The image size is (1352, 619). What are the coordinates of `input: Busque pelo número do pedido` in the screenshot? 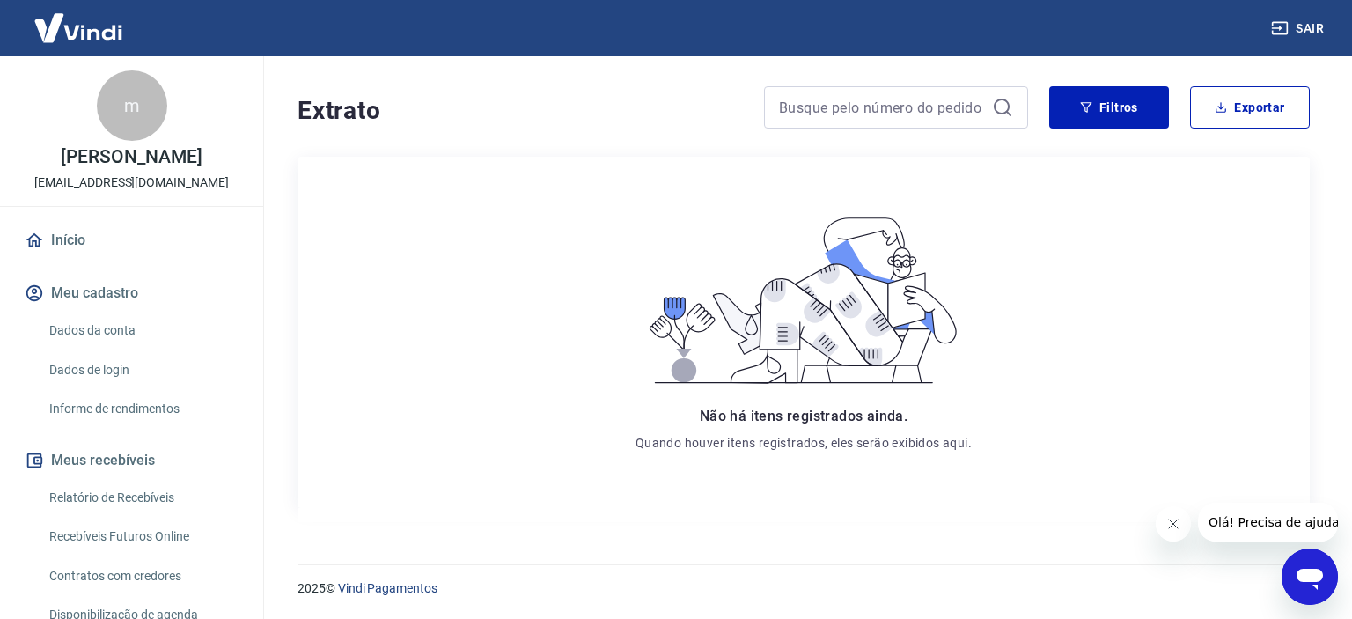 It's located at (882, 107).